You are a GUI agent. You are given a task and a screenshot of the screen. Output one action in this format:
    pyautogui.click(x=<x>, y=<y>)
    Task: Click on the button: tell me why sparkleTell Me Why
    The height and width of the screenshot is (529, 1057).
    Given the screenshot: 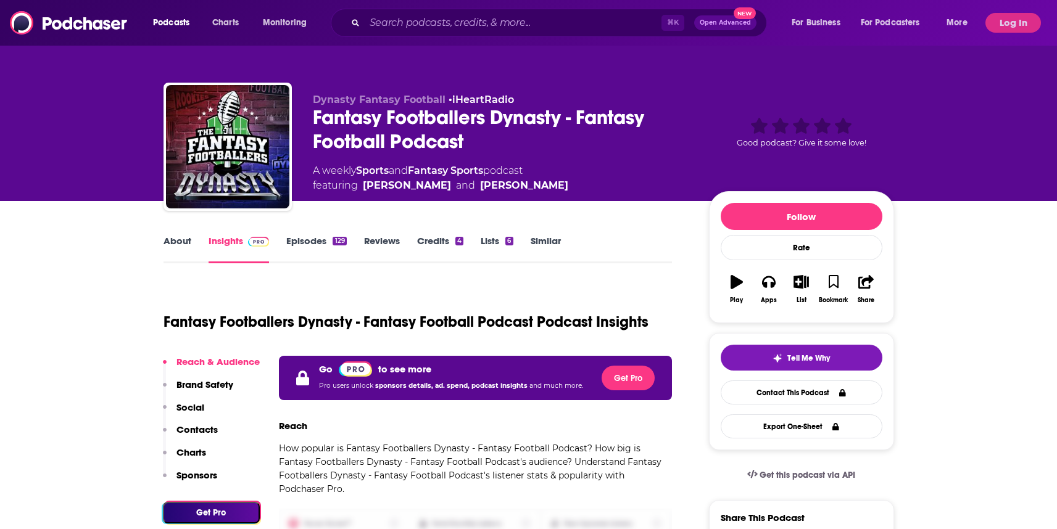 What is the action you would take?
    pyautogui.click(x=802, y=358)
    